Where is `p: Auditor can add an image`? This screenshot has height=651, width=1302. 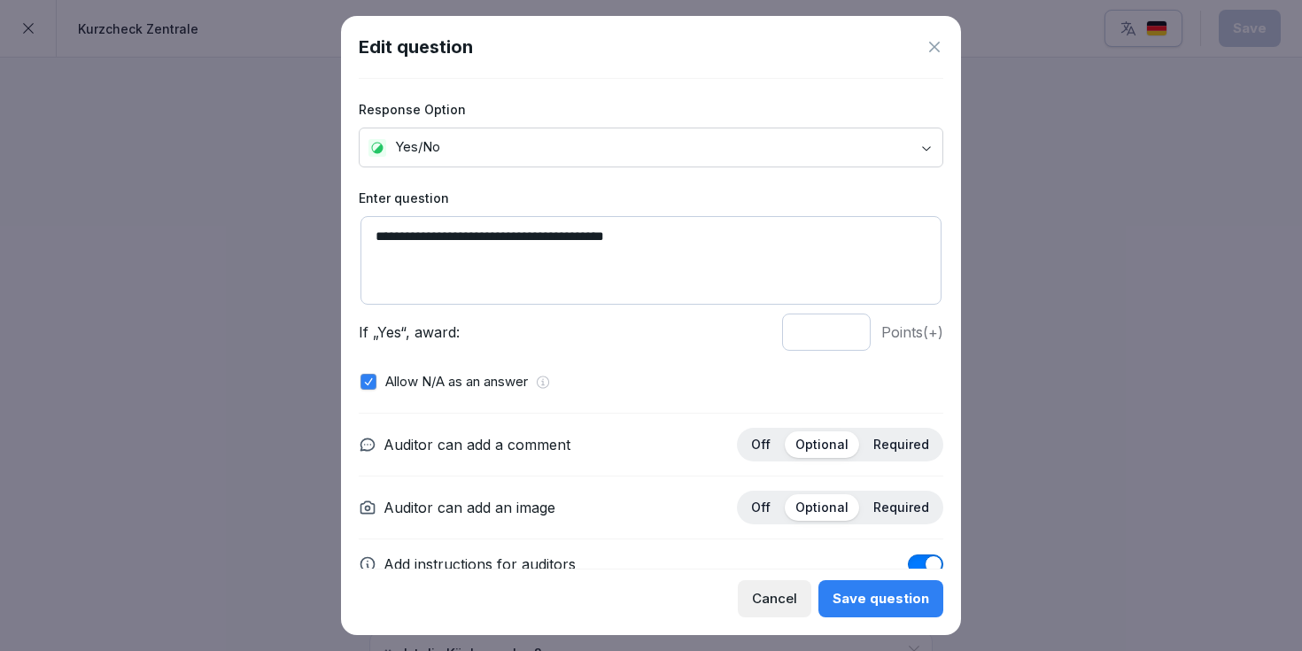 p: Auditor can add an image is located at coordinates (469, 508).